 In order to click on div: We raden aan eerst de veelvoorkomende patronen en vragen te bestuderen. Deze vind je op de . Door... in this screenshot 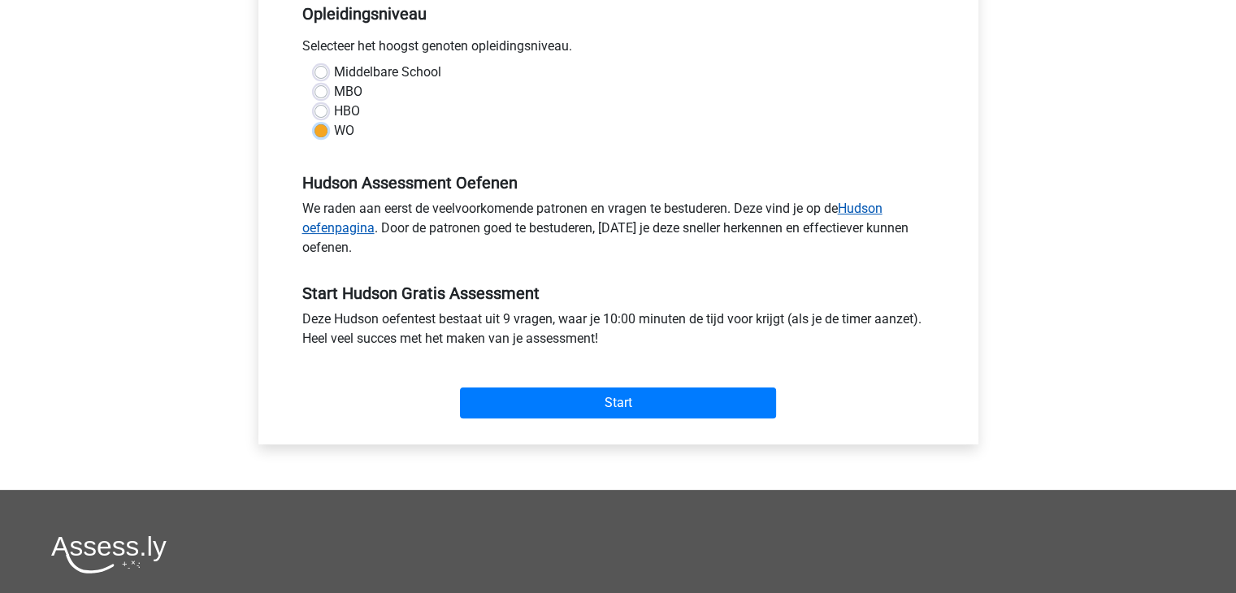, I will do `click(618, 232)`.